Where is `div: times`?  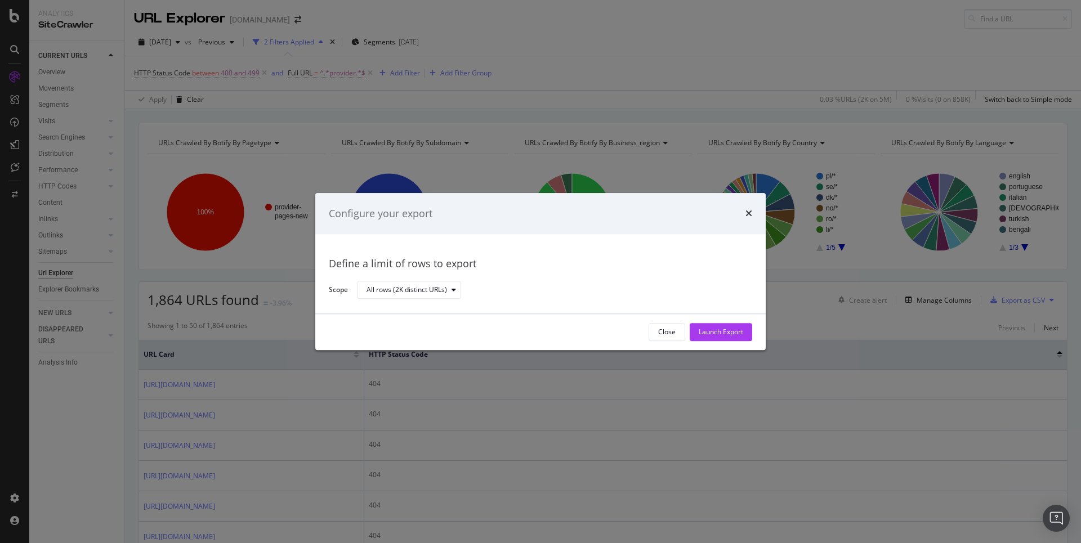 div: times is located at coordinates (749, 214).